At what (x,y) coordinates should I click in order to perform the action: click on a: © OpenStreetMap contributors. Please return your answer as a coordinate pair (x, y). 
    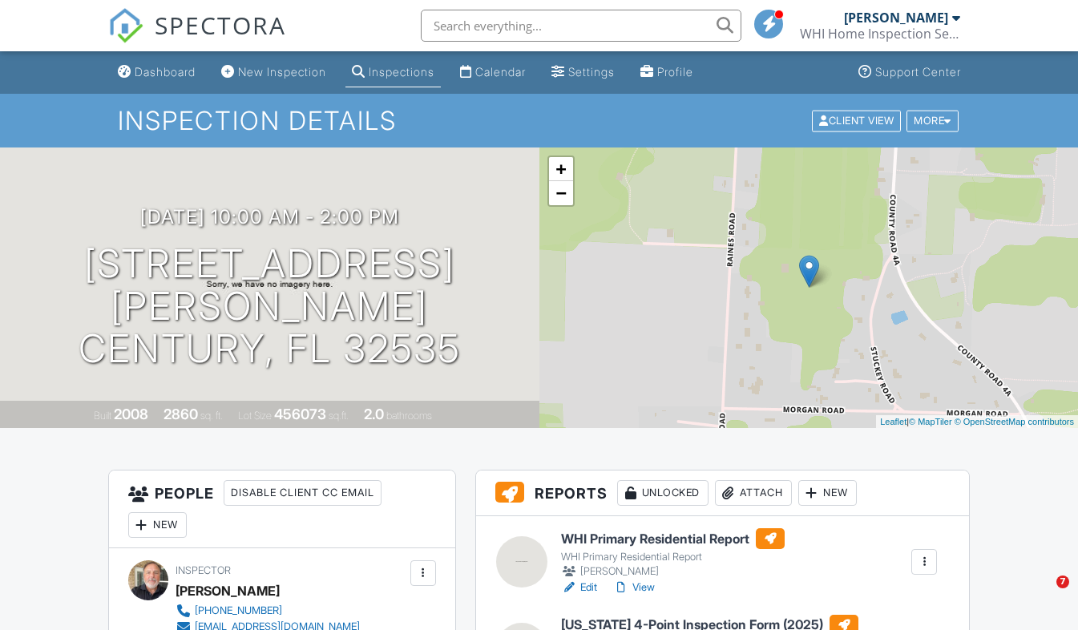
    Looking at the image, I should click on (1014, 422).